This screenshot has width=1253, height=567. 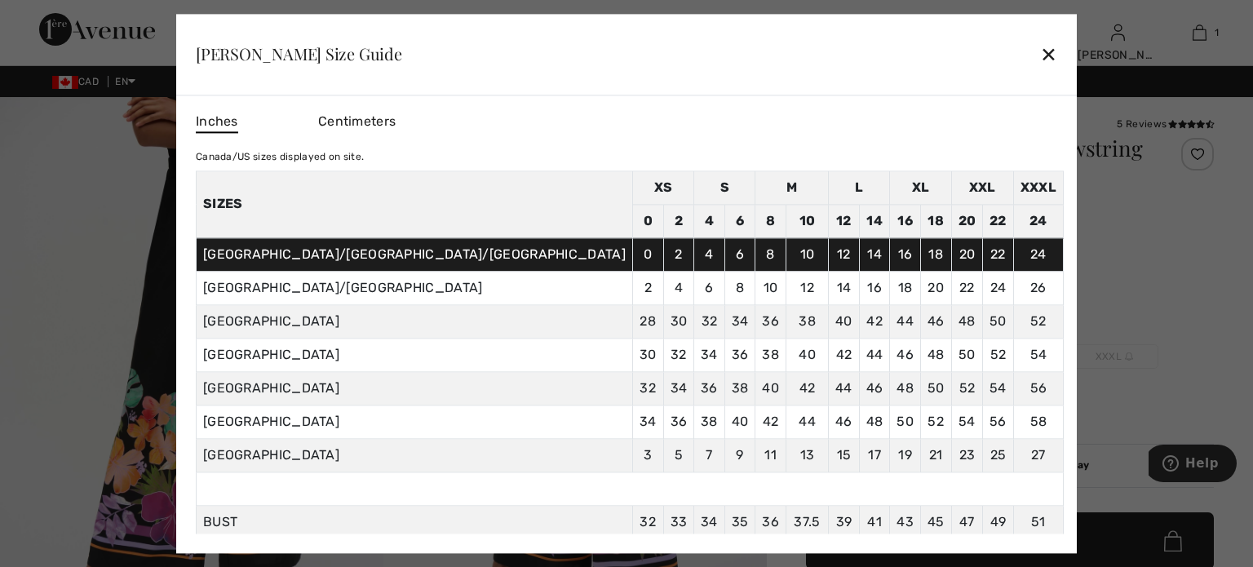 What do you see at coordinates (740, 454) in the screenshot?
I see `td: 9` at bounding box center [740, 454].